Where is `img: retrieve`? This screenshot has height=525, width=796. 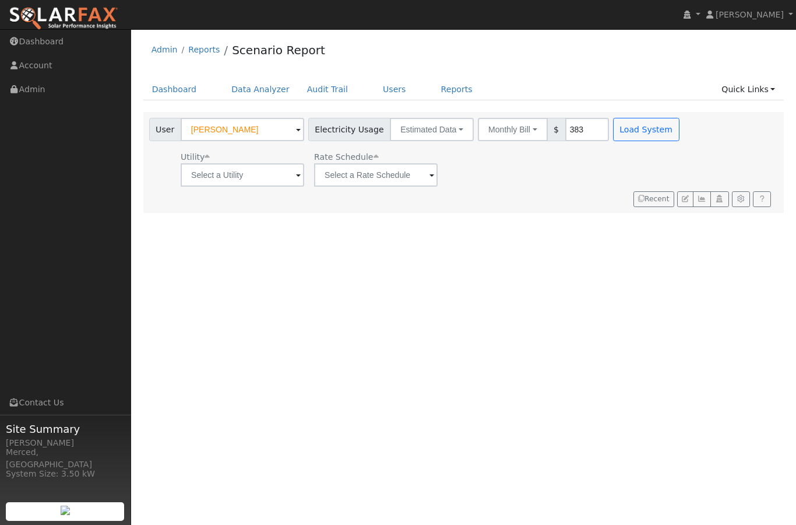
img: retrieve is located at coordinates (65, 510).